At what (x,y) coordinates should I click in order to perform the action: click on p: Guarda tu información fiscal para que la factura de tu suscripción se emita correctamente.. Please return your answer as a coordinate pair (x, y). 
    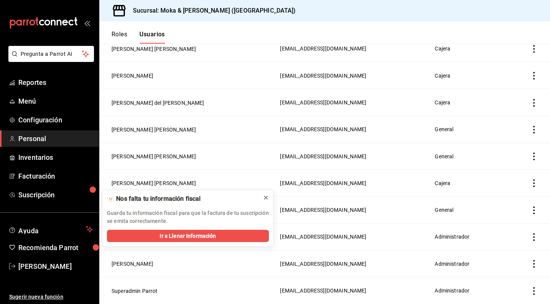
    Looking at the image, I should click on (188, 217).